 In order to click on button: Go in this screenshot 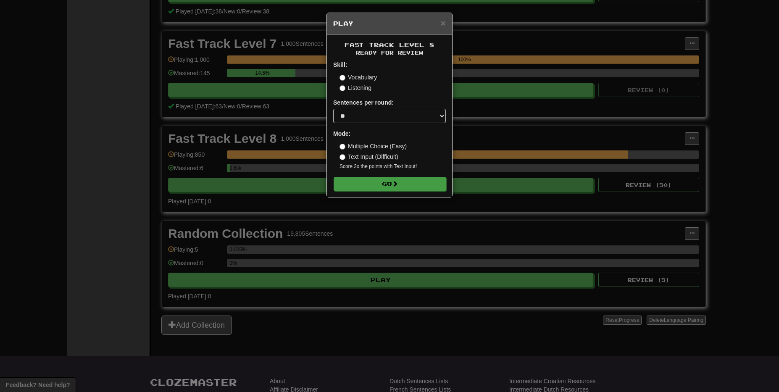, I will do `click(390, 184)`.